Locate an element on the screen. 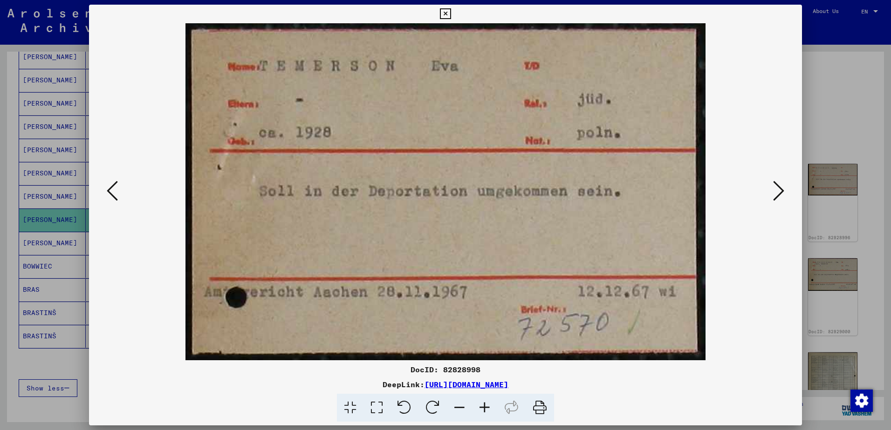  div: Zmienić zgodę is located at coordinates (861, 401).